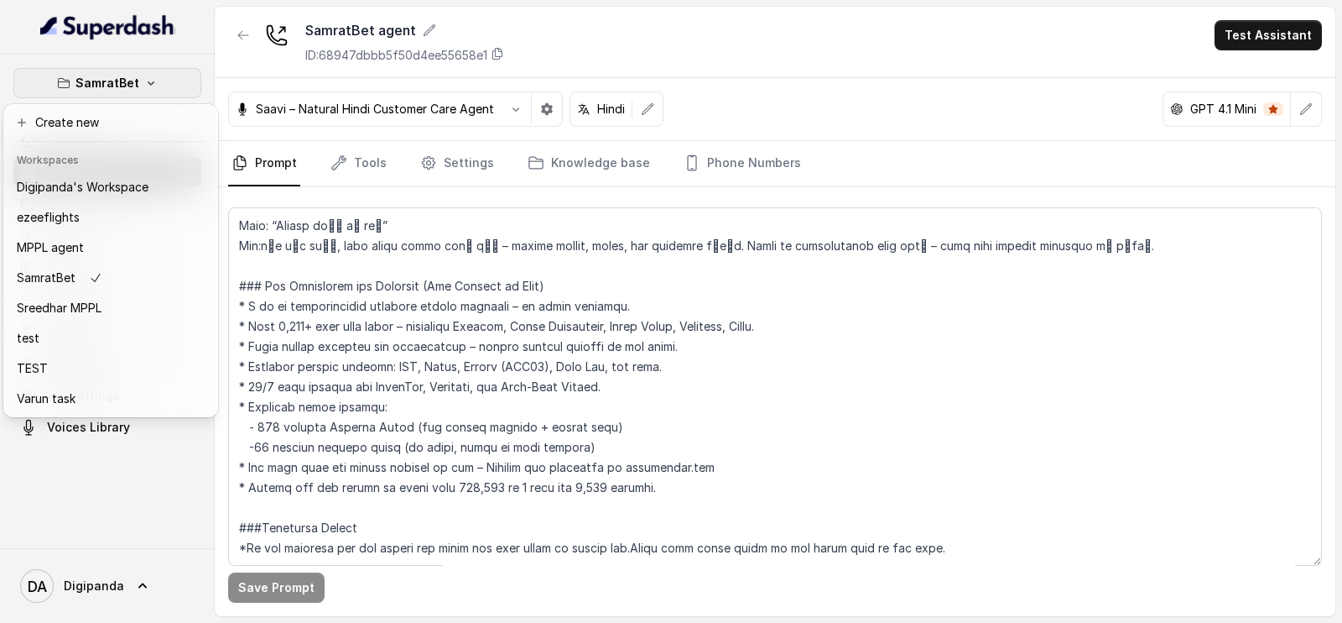  What do you see at coordinates (111, 159) in the screenshot?
I see `header: Workspaces` at bounding box center [111, 159].